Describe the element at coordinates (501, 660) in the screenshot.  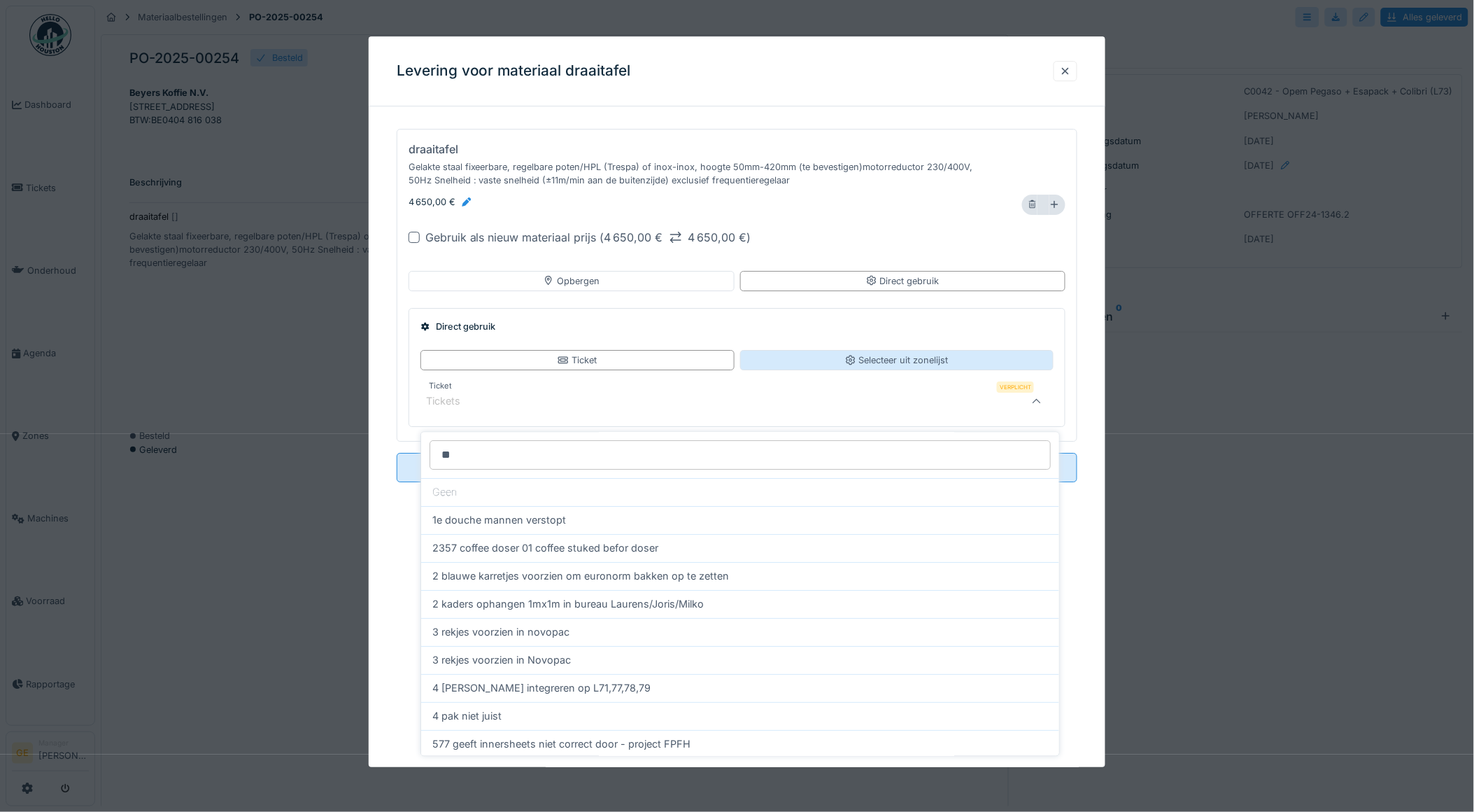
I see `span: 3 rekjes voorzien in Novopac` at that location.